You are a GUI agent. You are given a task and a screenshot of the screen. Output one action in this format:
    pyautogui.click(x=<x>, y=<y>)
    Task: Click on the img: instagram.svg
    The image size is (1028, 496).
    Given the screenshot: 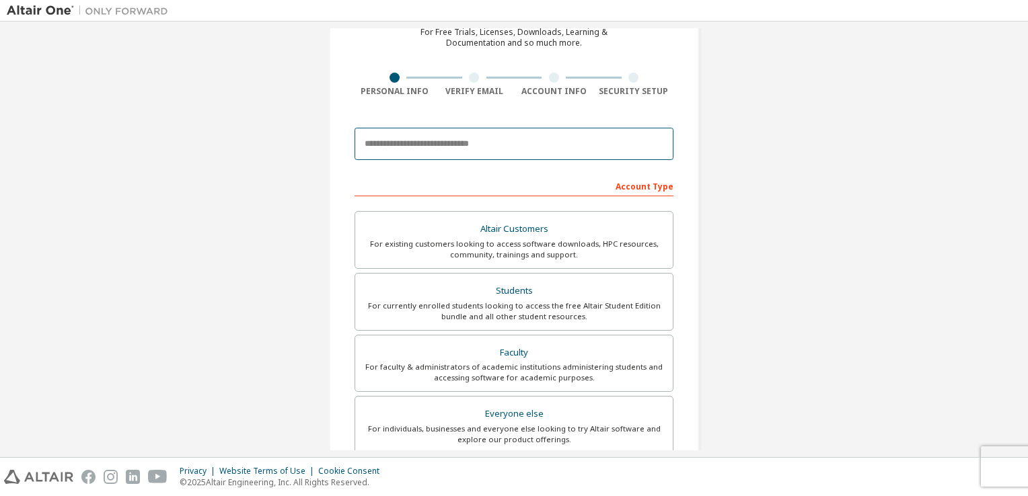 What is the action you would take?
    pyautogui.click(x=110, y=477)
    